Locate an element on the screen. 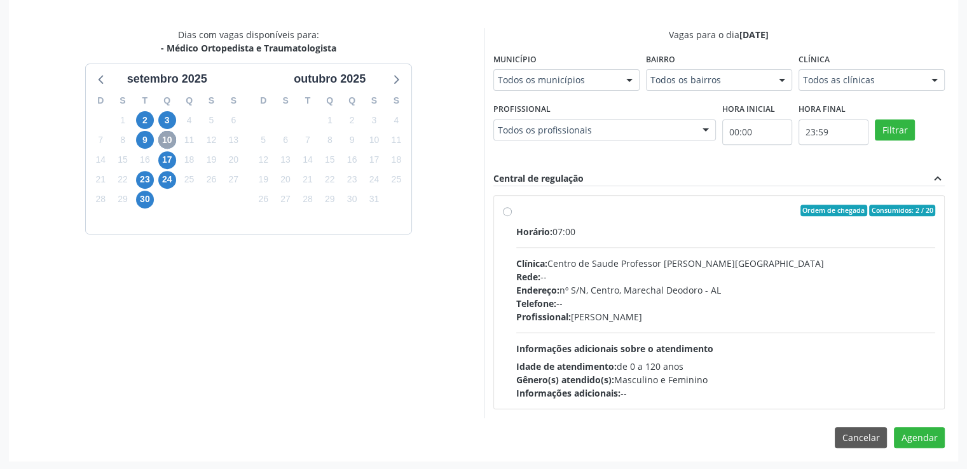  span: Todos as clínicas is located at coordinates (861, 80).